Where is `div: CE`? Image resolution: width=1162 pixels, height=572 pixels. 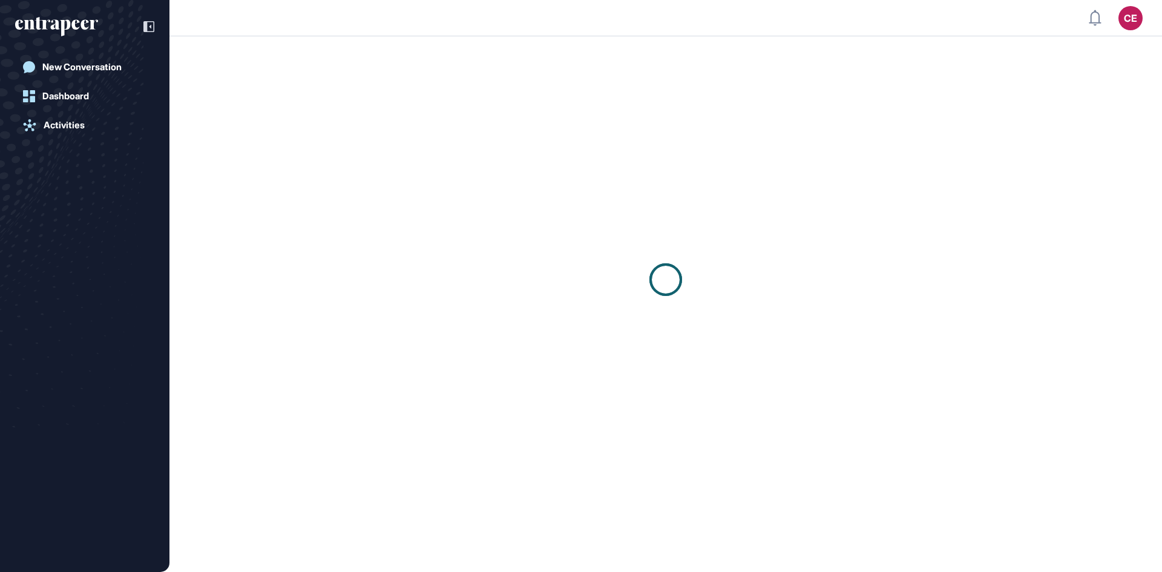
div: CE is located at coordinates (1131, 18).